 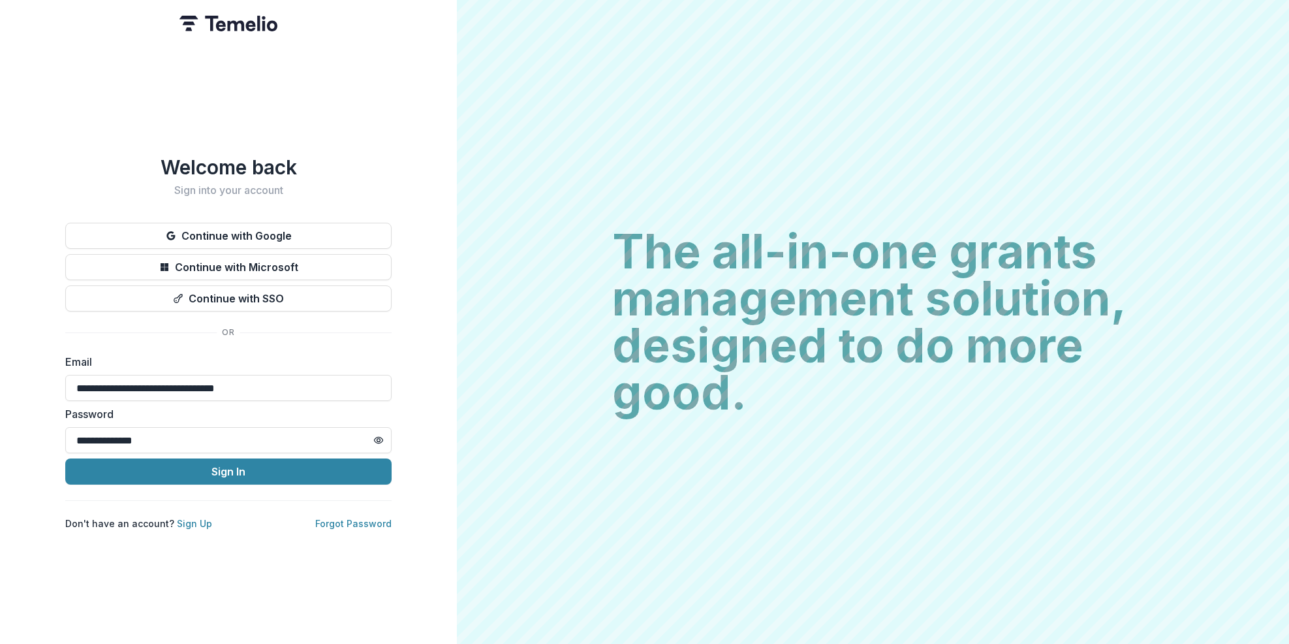 What do you see at coordinates (225, 414) in the screenshot?
I see `label: Password` at bounding box center [225, 414].